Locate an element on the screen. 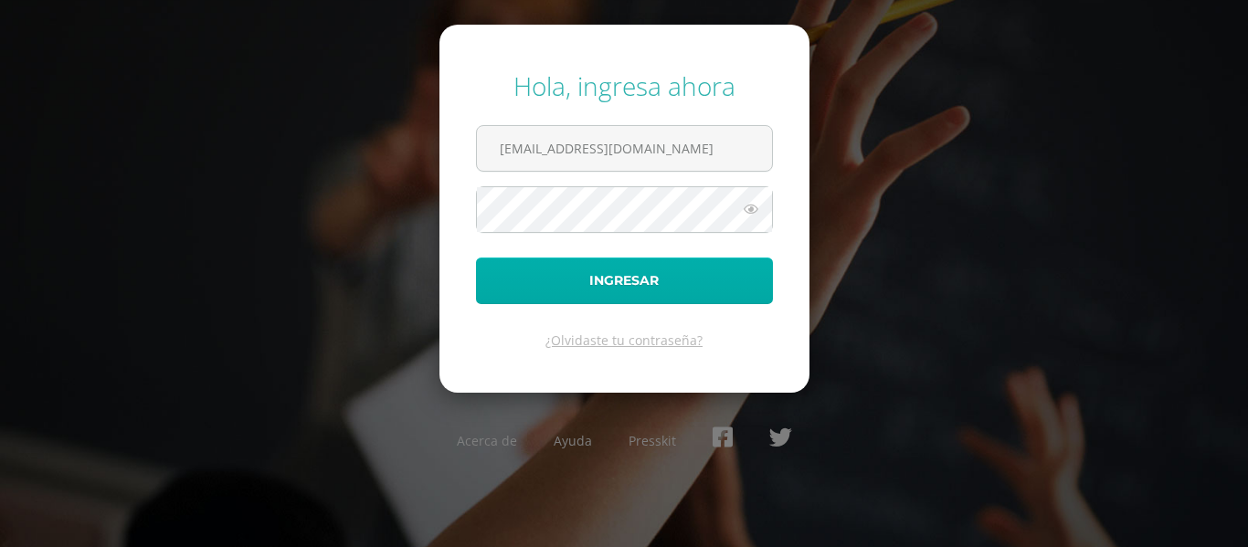 The height and width of the screenshot is (547, 1248). a: ¿Olvidaste tu contraseña? is located at coordinates (624, 340).